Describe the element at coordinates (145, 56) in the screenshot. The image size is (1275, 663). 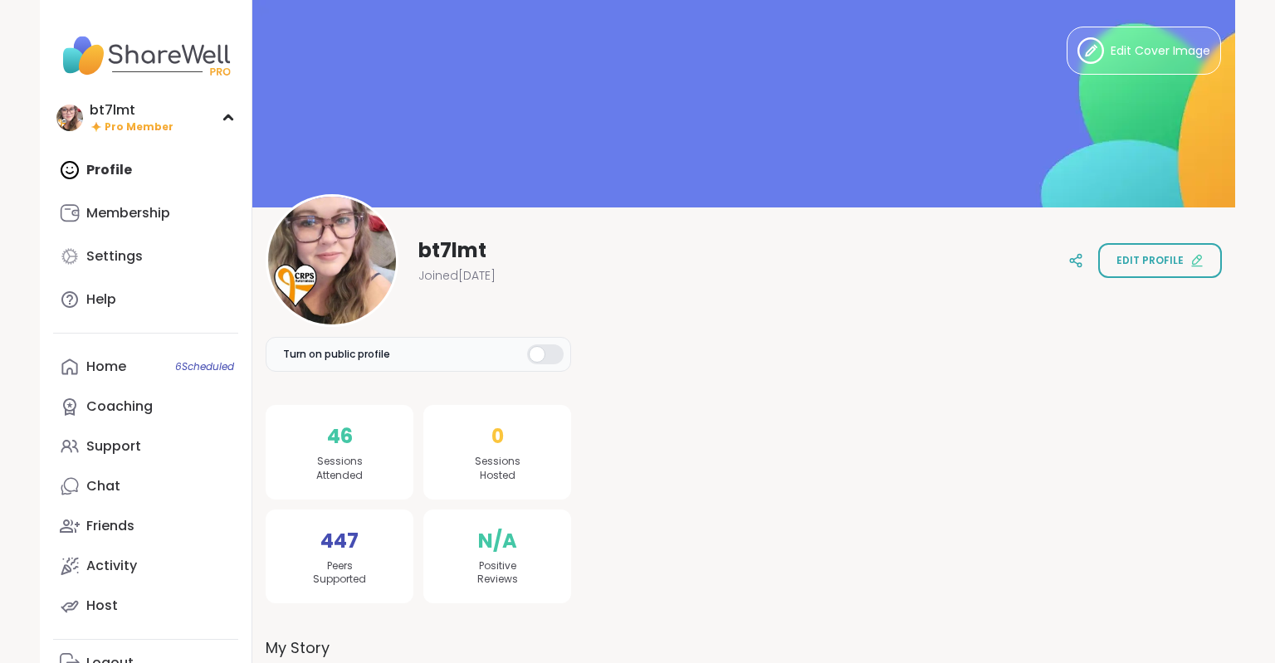
I see `img: ShareWell Nav Logo` at that location.